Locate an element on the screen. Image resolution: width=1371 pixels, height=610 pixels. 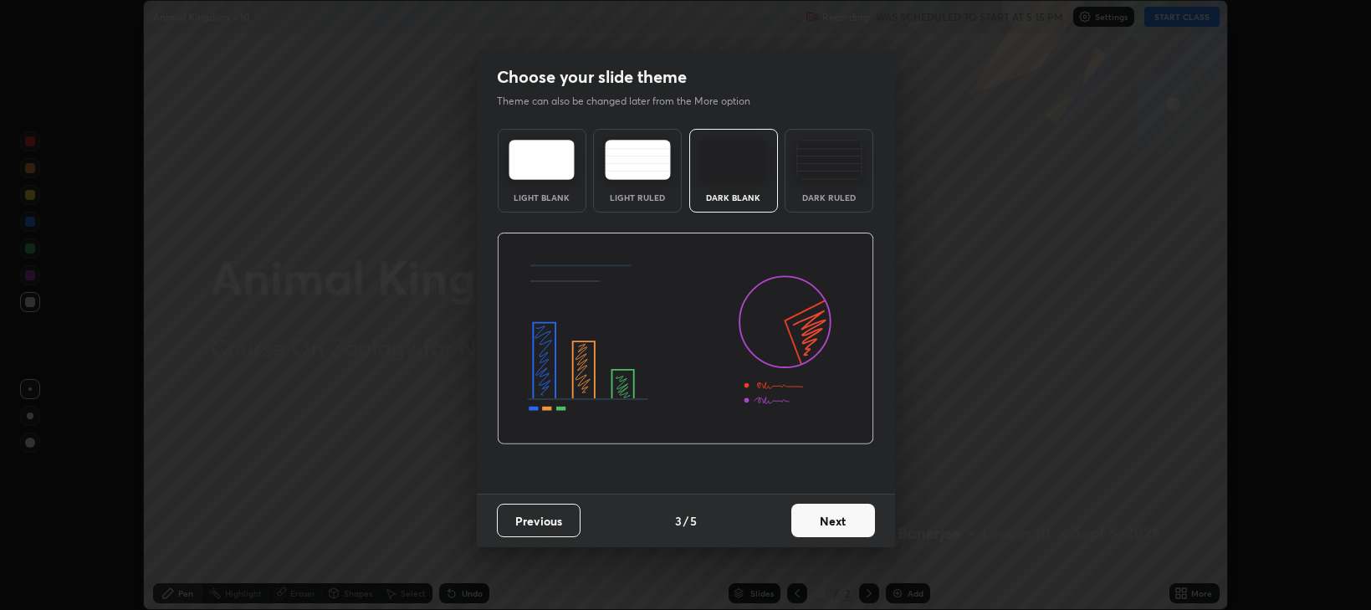
img: darkThemeBanner.d06ce4a2.svg is located at coordinates (685, 339).